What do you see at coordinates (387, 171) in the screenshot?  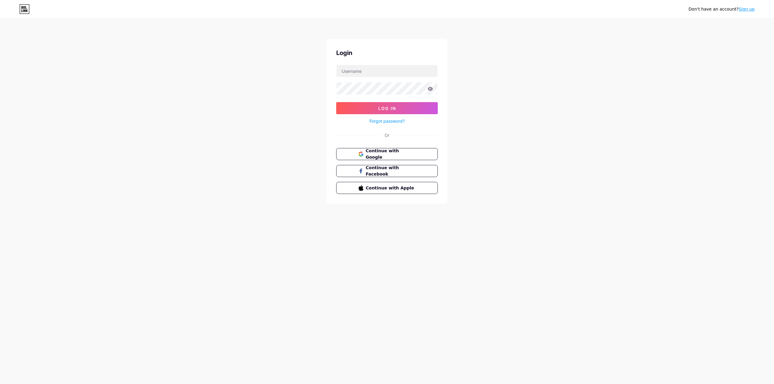 I see `button: Continue with Facebook` at bounding box center [387, 171].